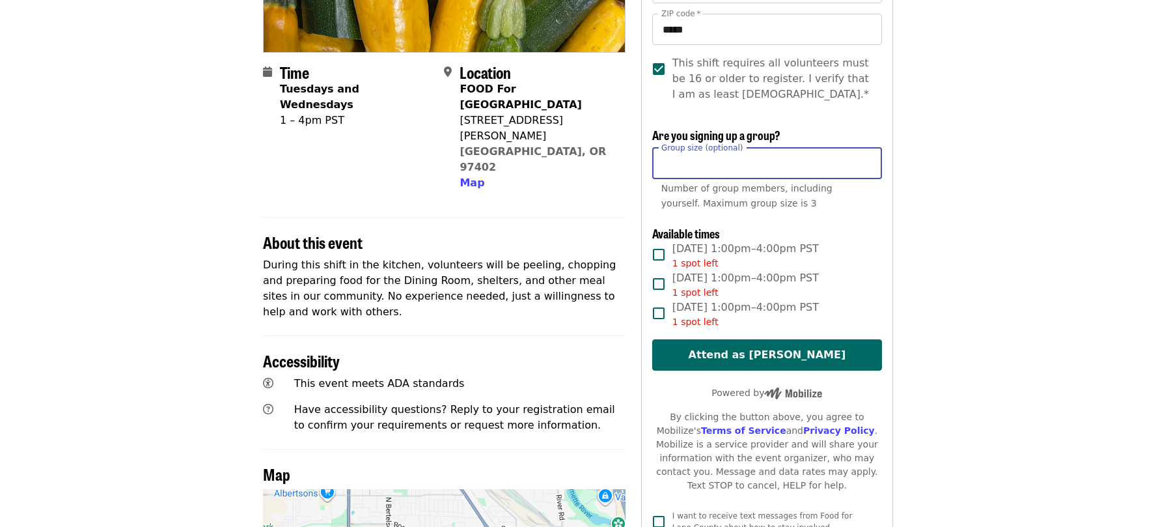 The height and width of the screenshot is (527, 1156). What do you see at coordinates (455, 417) in the screenshot?
I see `span: Have accessibility questions? Reply to your registration email to confirm your requirements or re...` at bounding box center [455, 417].